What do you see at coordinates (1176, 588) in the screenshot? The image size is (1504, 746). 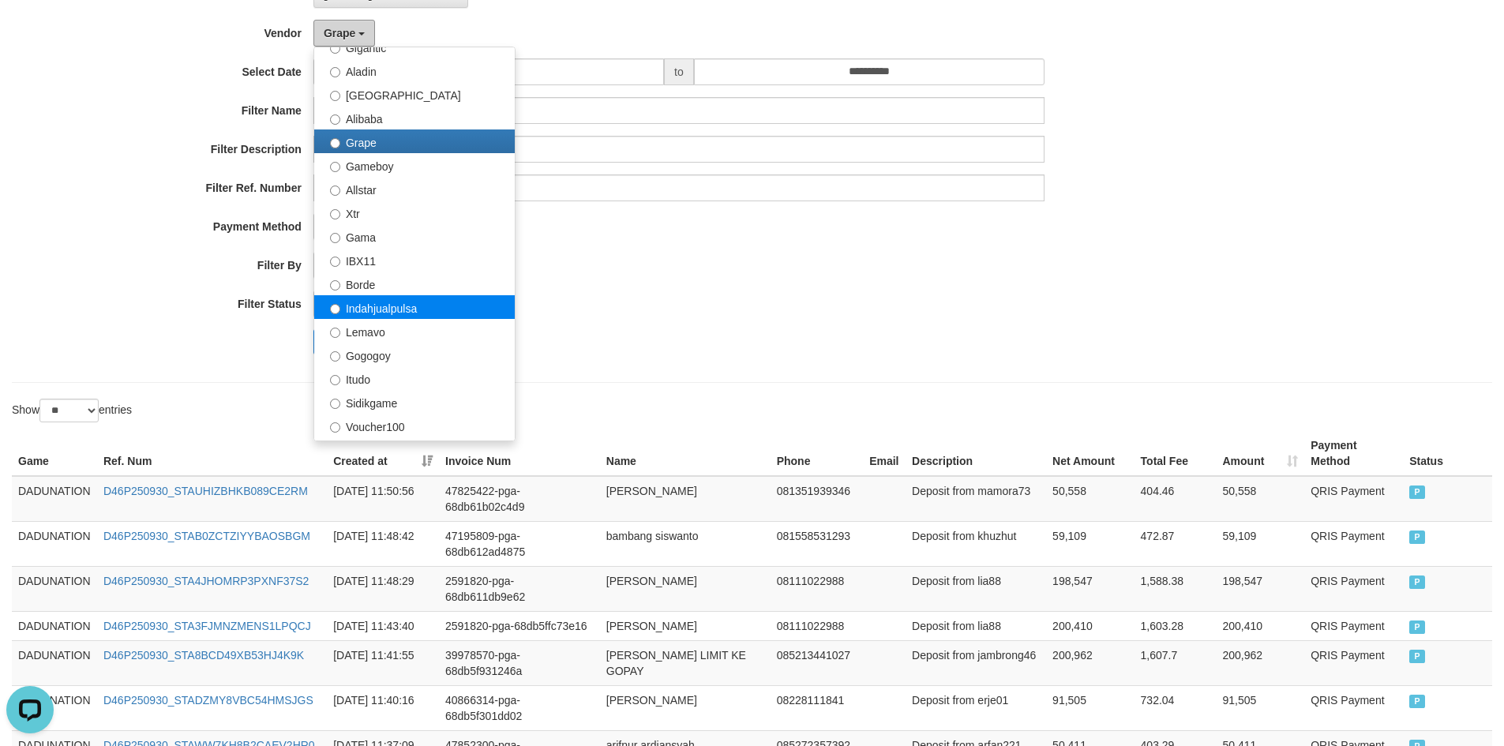 I see `td: 1,588.38` at bounding box center [1176, 588].